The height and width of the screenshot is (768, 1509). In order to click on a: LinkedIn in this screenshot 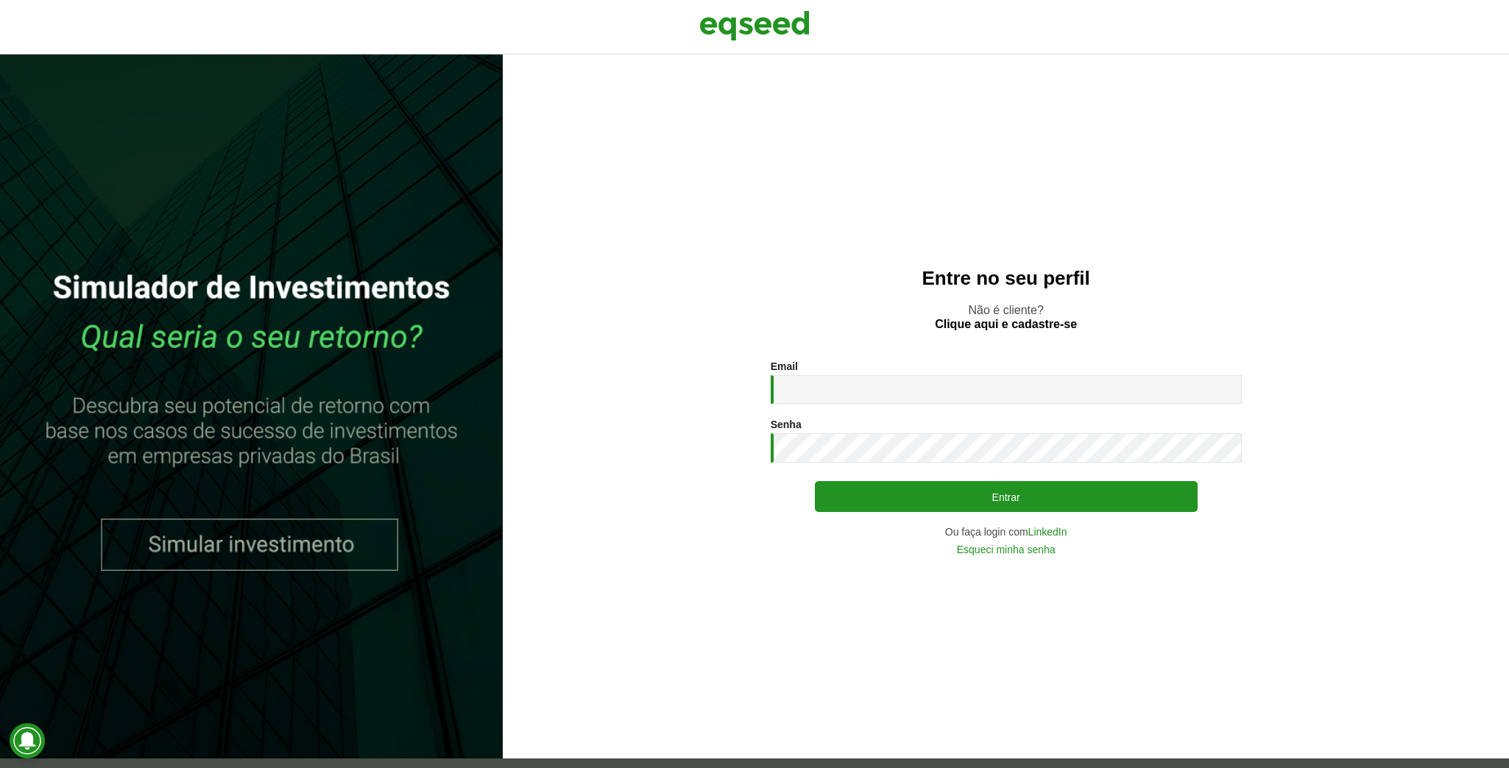, I will do `click(1047, 532)`.